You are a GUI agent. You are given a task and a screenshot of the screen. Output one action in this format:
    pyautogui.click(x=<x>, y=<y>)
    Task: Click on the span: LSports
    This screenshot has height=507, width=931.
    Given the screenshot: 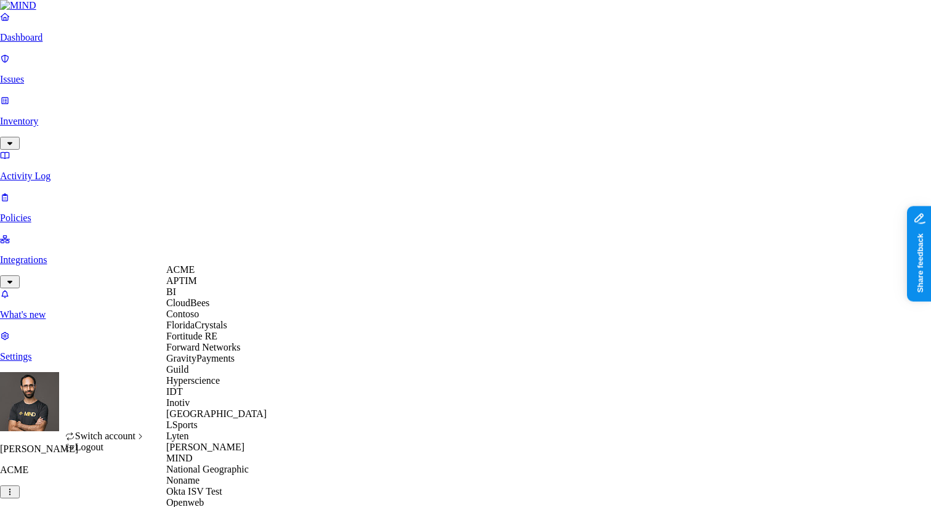 What is the action you would take?
    pyautogui.click(x=182, y=424)
    